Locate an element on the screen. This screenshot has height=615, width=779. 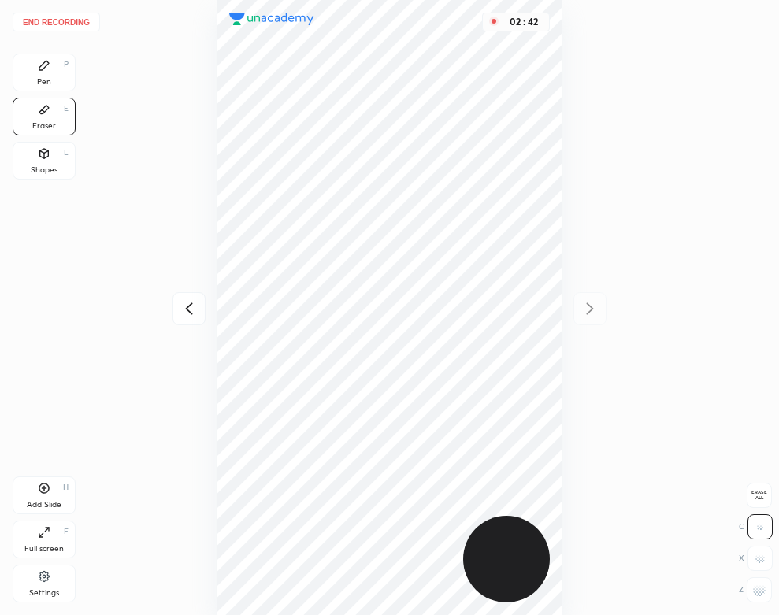
span: Erase all is located at coordinates (759, 495).